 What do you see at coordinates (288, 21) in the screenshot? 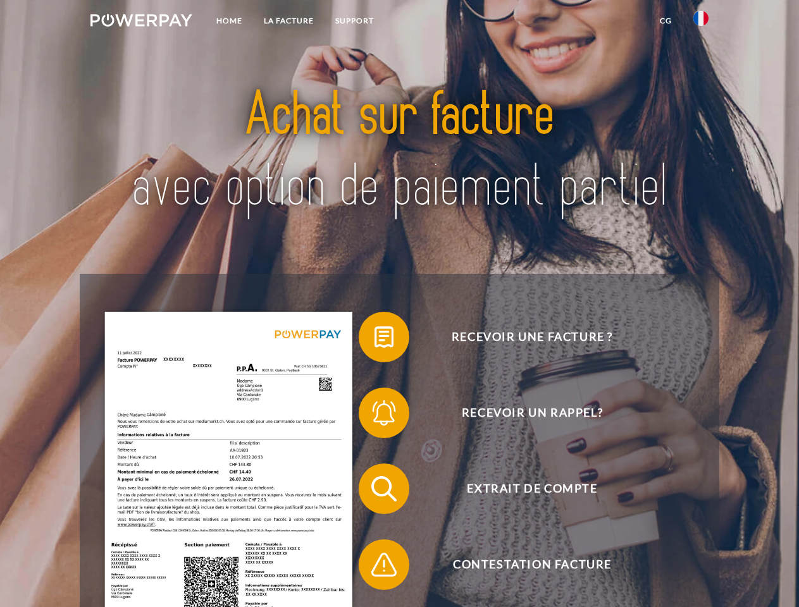
I see `a: LA FACTURE` at bounding box center [288, 21].